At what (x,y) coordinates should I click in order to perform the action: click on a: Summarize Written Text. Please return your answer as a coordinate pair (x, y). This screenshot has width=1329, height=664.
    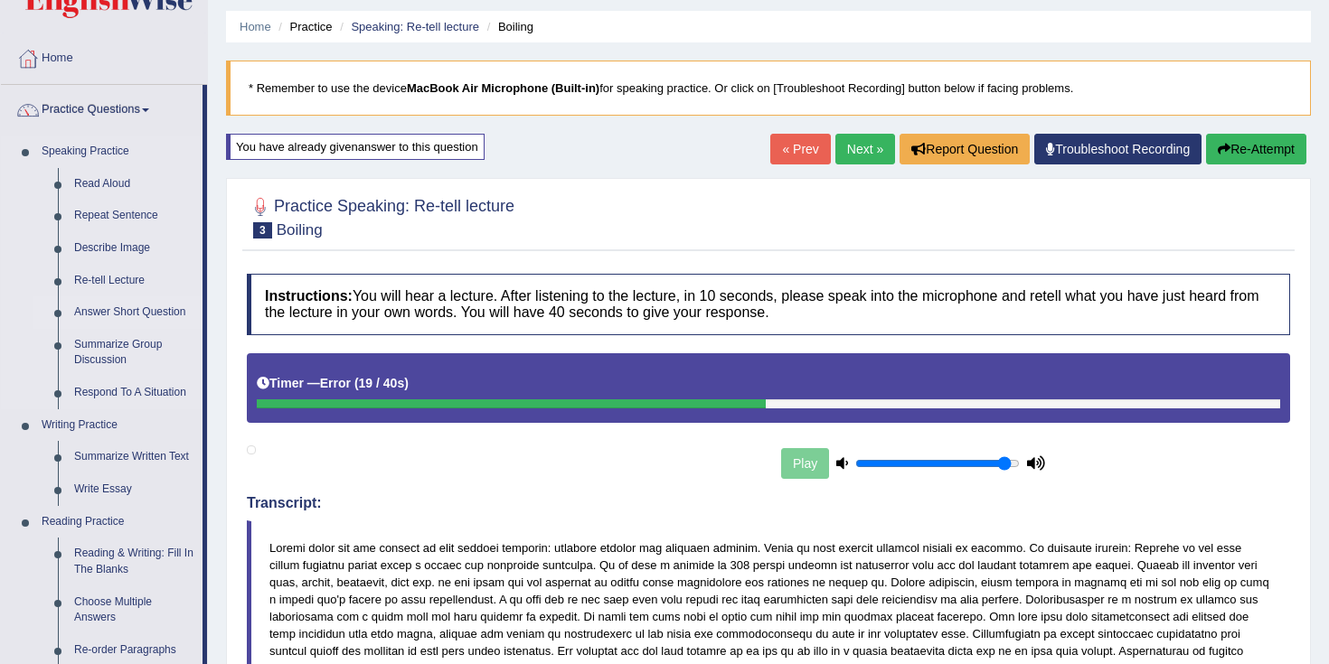
    Looking at the image, I should click on (134, 457).